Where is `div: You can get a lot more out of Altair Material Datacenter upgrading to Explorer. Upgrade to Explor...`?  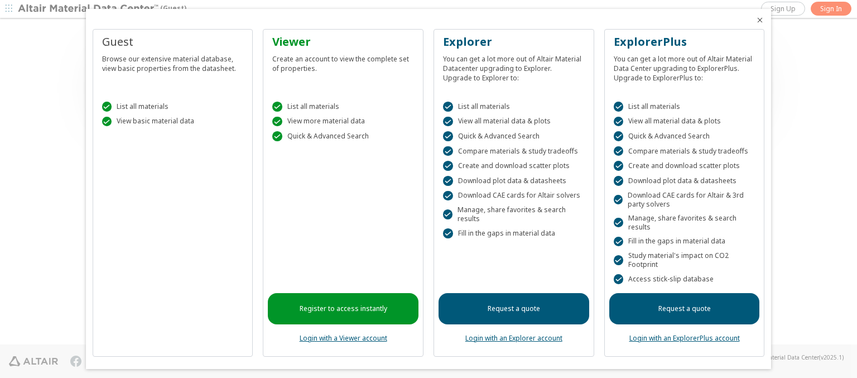 div: You can get a lot more out of Altair Material Datacenter upgrading to Explorer. Upgrade to Explor... is located at coordinates (514, 66).